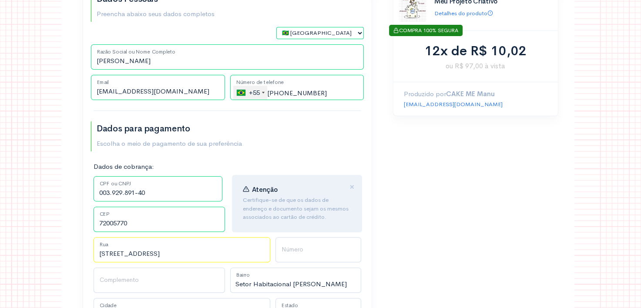 This screenshot has width=641, height=308. Describe the element at coordinates (318, 250) in the screenshot. I see `input: Número` at that location.